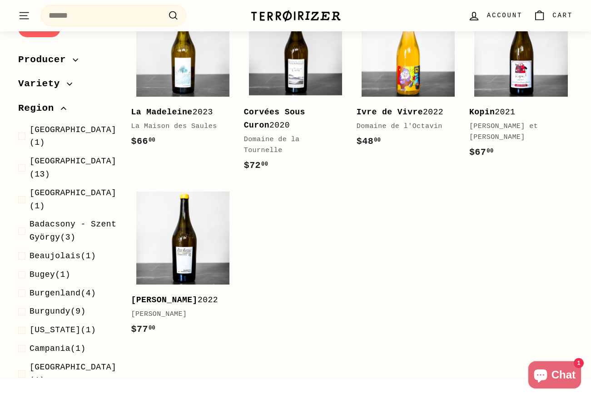  I want to click on span: Cart, so click(562, 15).